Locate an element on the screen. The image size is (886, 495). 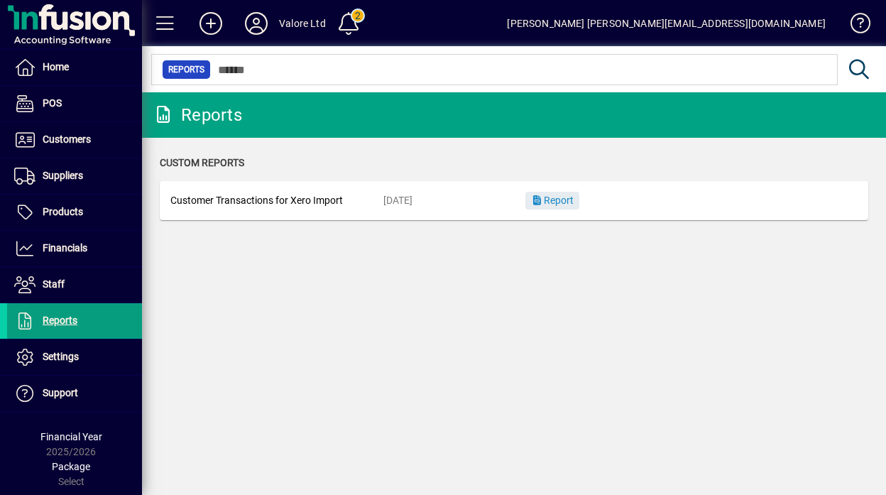
a: Staff is located at coordinates (75, 285).